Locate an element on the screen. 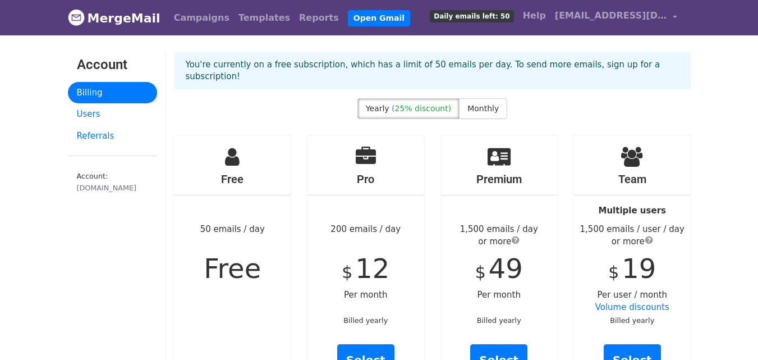  span: Yearly is located at coordinates (378, 108).